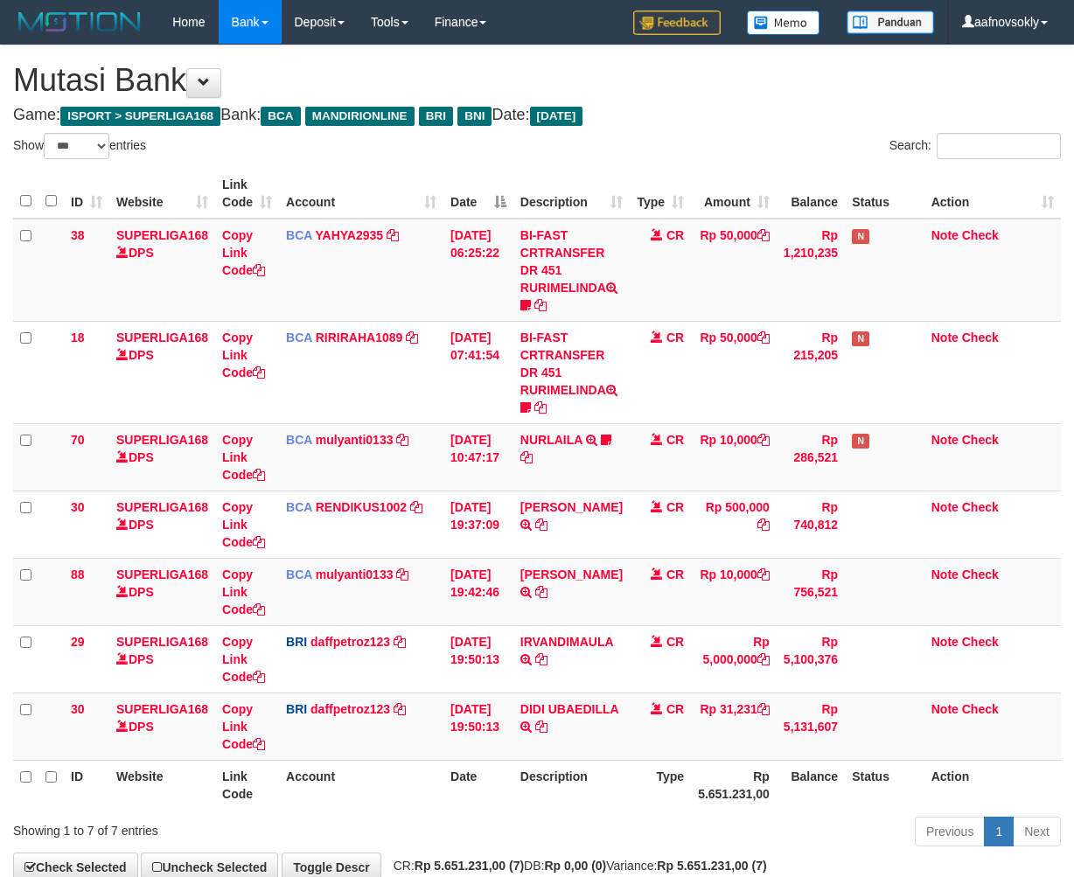 The height and width of the screenshot is (877, 1074). What do you see at coordinates (78, 709) in the screenshot?
I see `span: 30` at bounding box center [78, 709].